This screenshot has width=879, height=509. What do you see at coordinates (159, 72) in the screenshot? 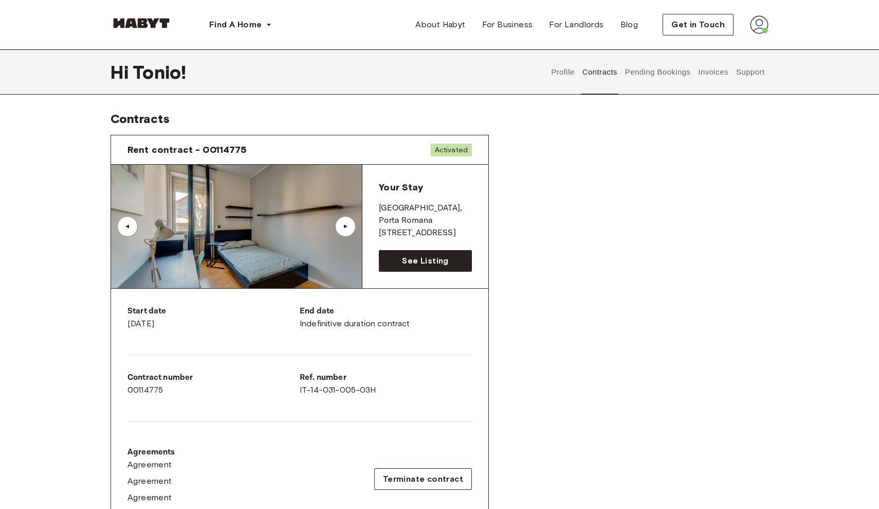
I see `span: Tonio !` at bounding box center [159, 72].